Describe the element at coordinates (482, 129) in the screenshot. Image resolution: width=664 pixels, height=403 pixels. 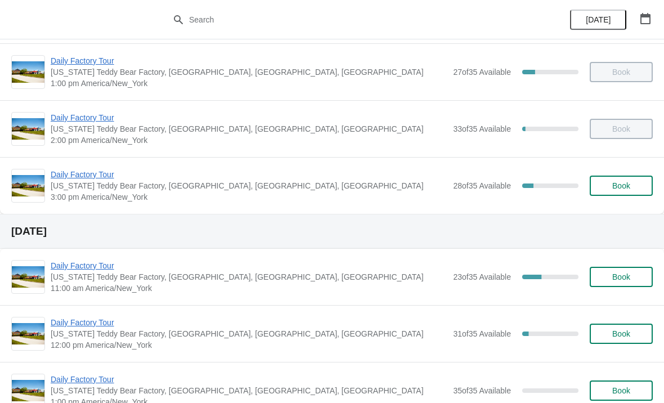
I see `span: 33 of 35 Available` at that location.